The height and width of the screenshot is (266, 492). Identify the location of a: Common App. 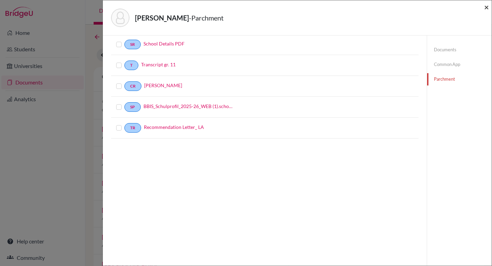
(459, 64).